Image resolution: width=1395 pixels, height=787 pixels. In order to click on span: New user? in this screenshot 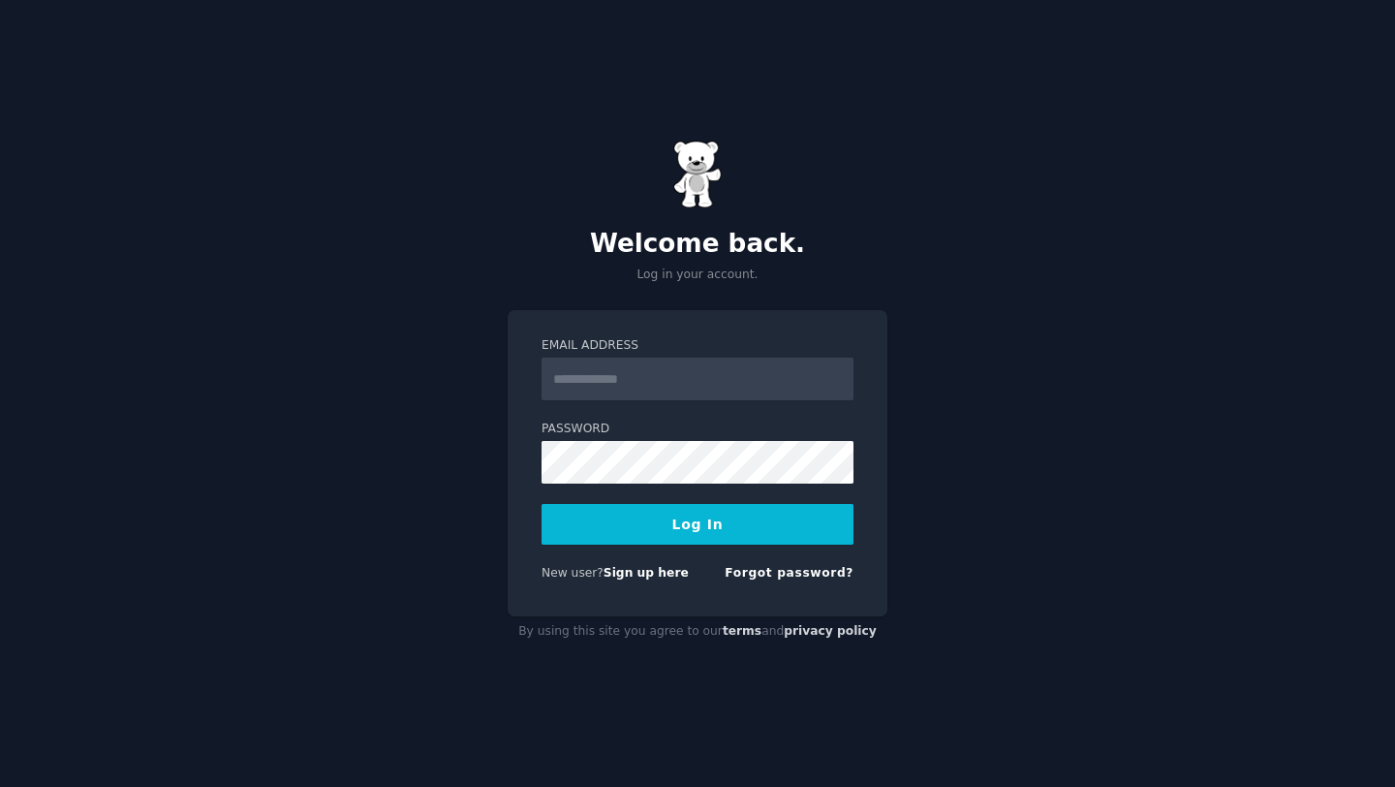, I will do `click(573, 573)`.